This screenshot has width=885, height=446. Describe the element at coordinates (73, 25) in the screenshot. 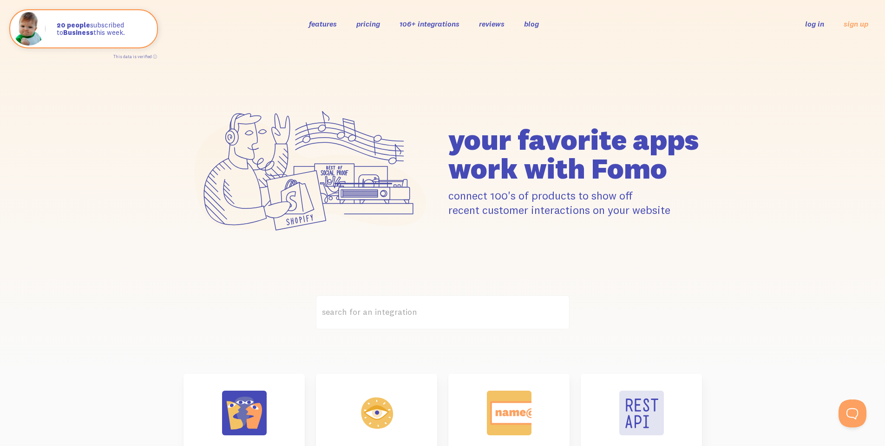

I see `strong: 20 people` at that location.